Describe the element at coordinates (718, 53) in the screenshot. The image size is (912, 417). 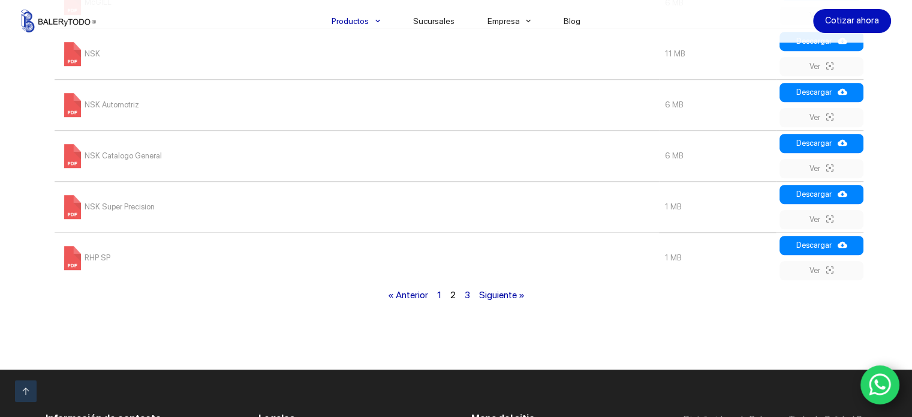
I see `td: 11 MB` at that location.